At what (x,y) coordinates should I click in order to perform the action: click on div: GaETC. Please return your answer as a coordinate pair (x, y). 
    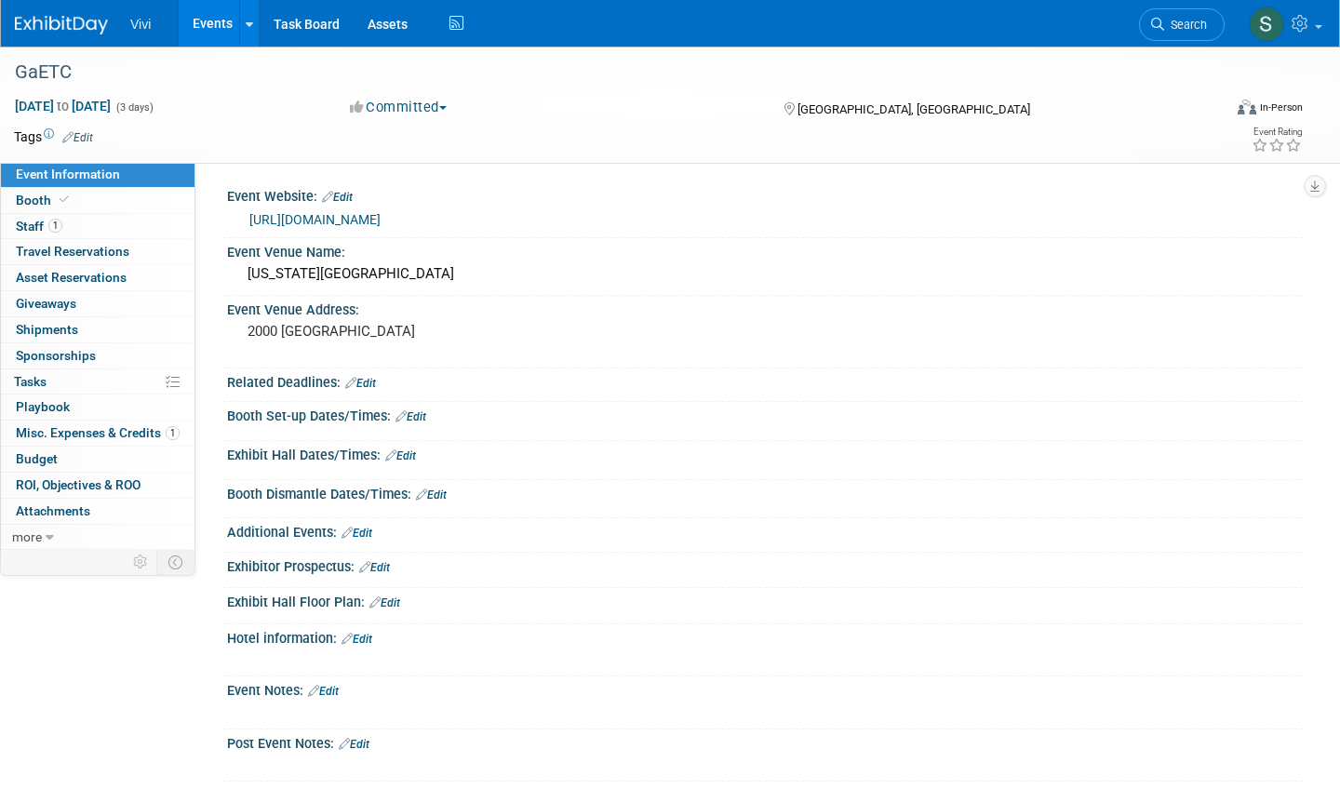
    Looking at the image, I should click on (600, 73).